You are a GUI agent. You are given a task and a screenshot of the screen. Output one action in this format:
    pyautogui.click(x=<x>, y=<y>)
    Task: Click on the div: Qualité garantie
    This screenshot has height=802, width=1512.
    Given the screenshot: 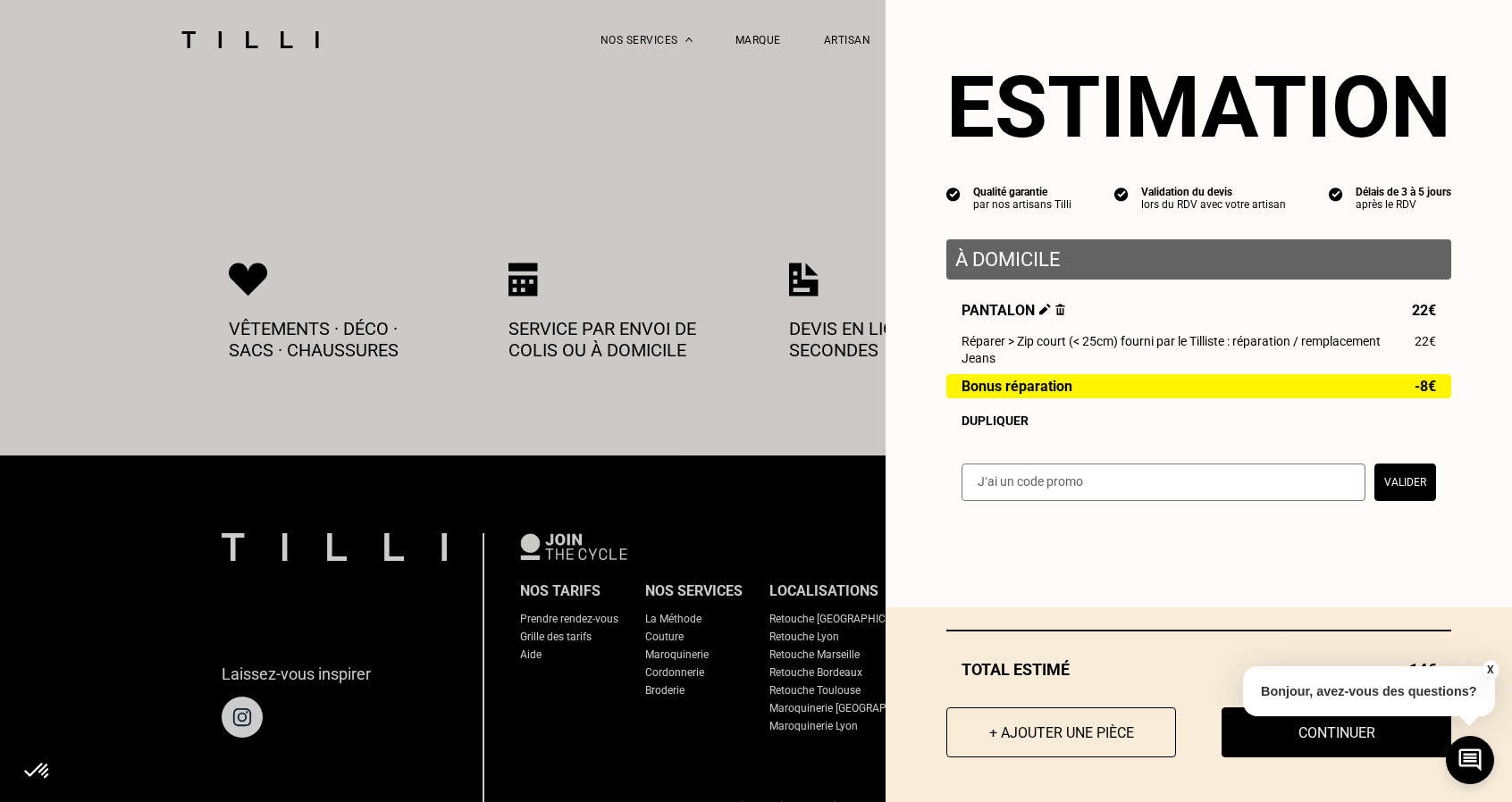 What is the action you would take?
    pyautogui.click(x=1022, y=193)
    